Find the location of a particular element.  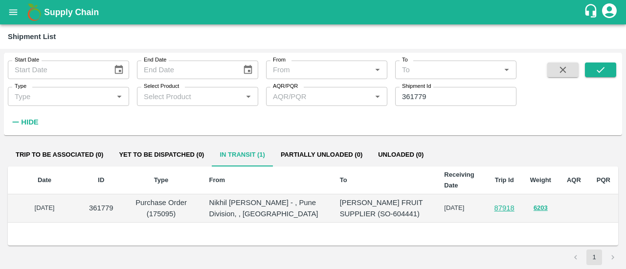

b: Type is located at coordinates (161, 180).